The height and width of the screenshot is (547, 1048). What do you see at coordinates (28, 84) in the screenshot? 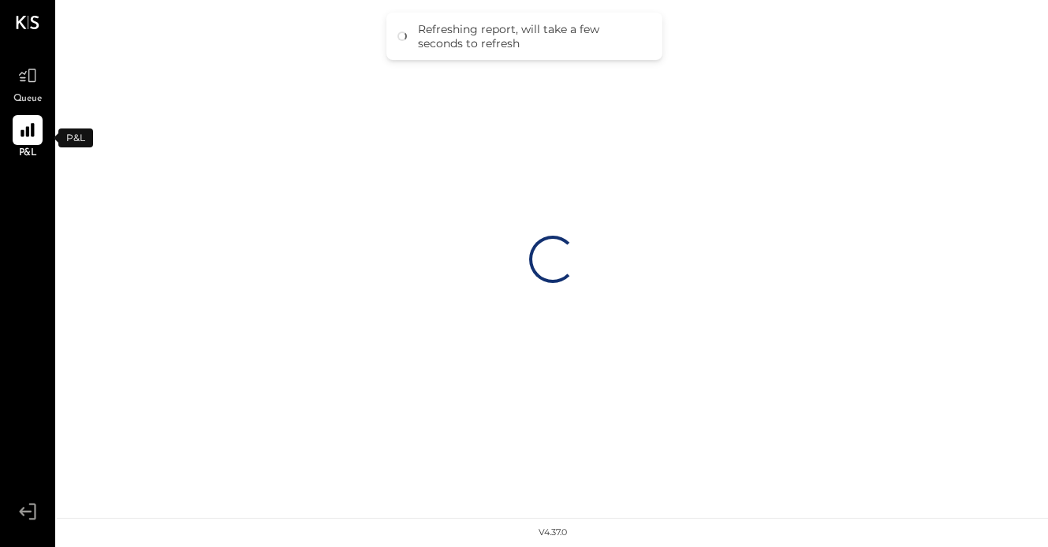
I see `a: Queue` at bounding box center [28, 84].